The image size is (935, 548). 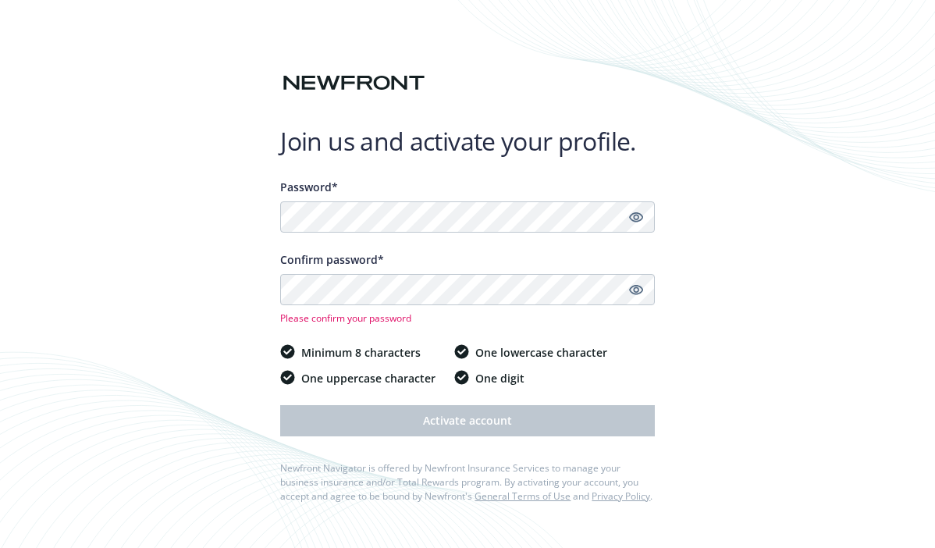 What do you see at coordinates (332, 259) in the screenshot?
I see `span: Confirm password*` at bounding box center [332, 259].